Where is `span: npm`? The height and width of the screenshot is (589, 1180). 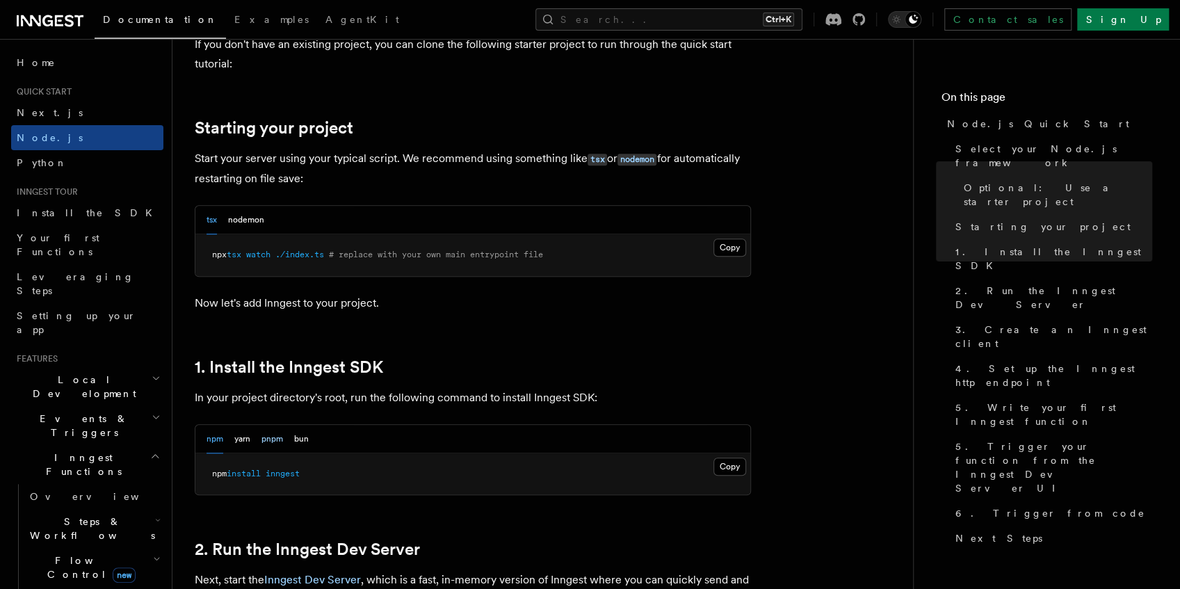
span: npm is located at coordinates (219, 474).